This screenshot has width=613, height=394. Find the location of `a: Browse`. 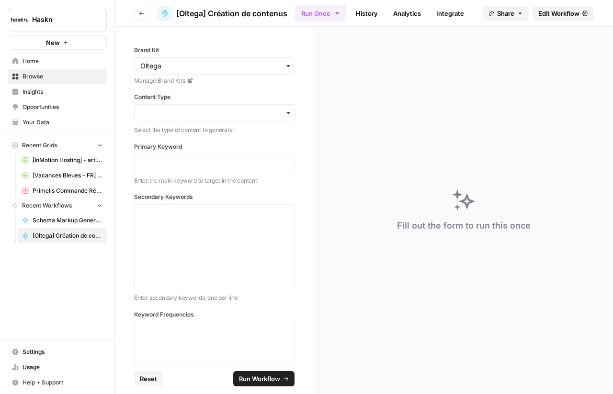

a: Browse is located at coordinates (57, 77).